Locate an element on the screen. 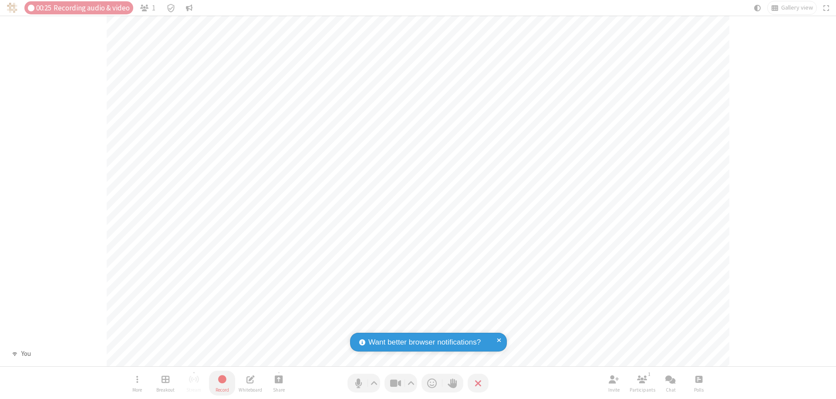  button: Open chat is located at coordinates (671, 383).